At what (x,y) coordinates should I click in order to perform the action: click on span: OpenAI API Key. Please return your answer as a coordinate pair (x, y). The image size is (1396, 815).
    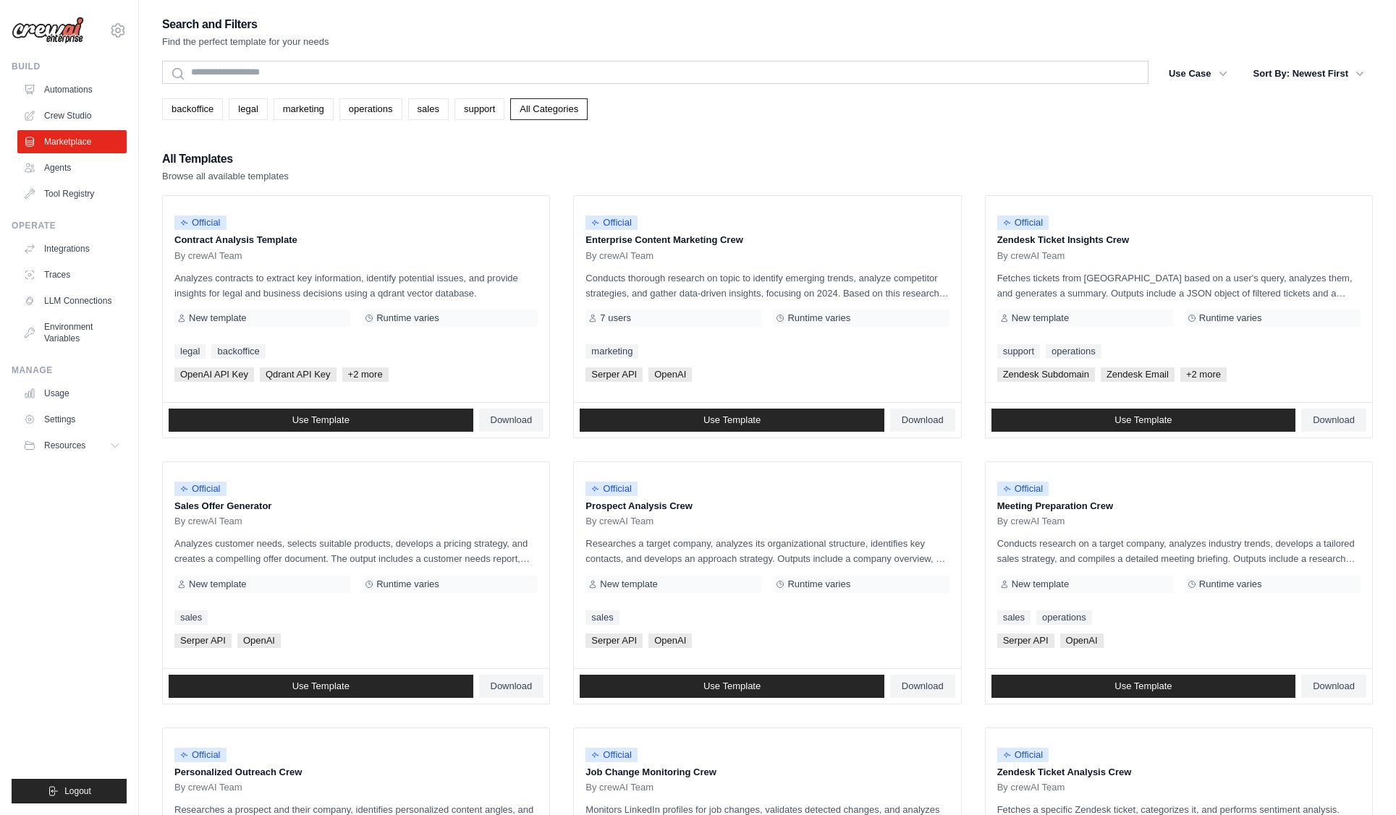
    Looking at the image, I should click on (214, 375).